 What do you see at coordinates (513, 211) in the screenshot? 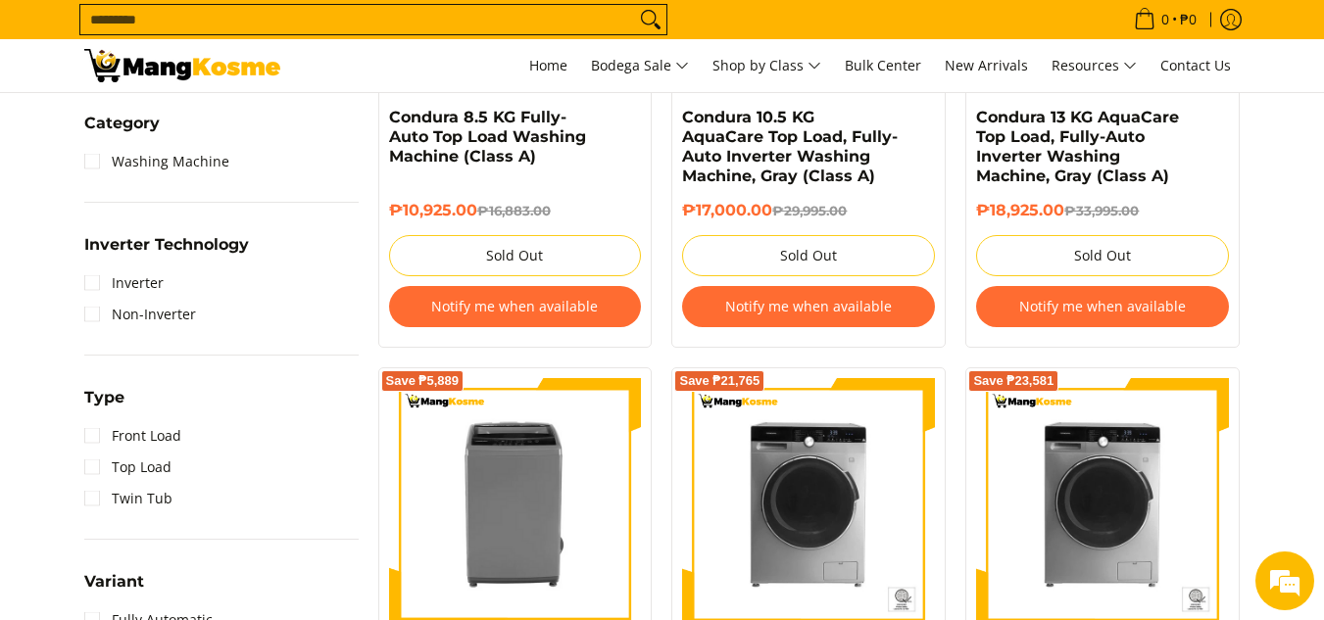
I see `del: ₱16,883.00` at bounding box center [513, 211].